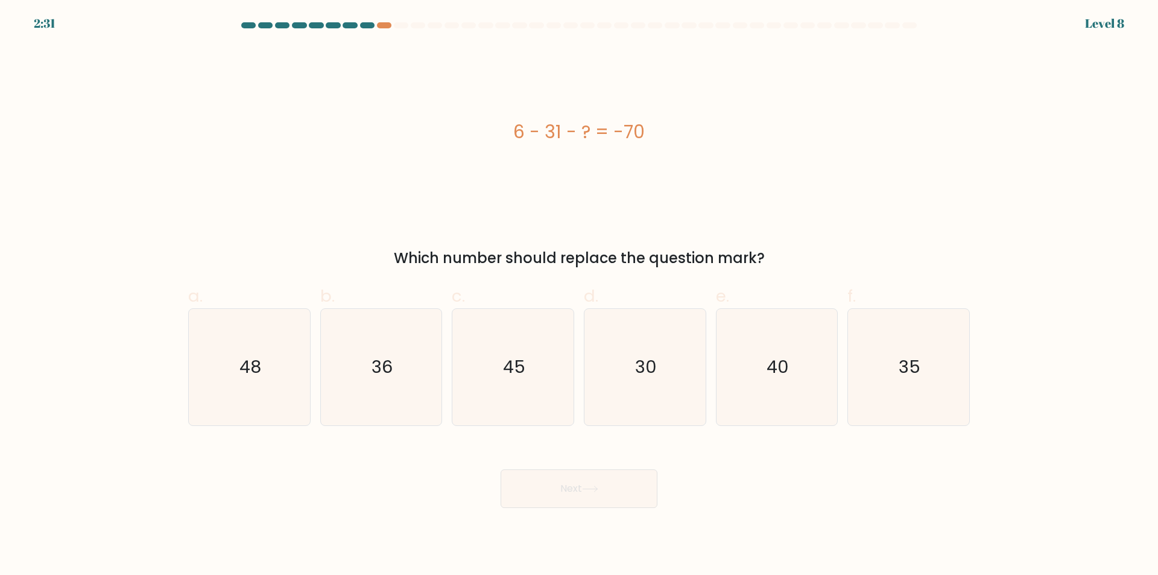 This screenshot has width=1158, height=575. Describe the element at coordinates (777, 367) in the screenshot. I see `text: 40` at that location.